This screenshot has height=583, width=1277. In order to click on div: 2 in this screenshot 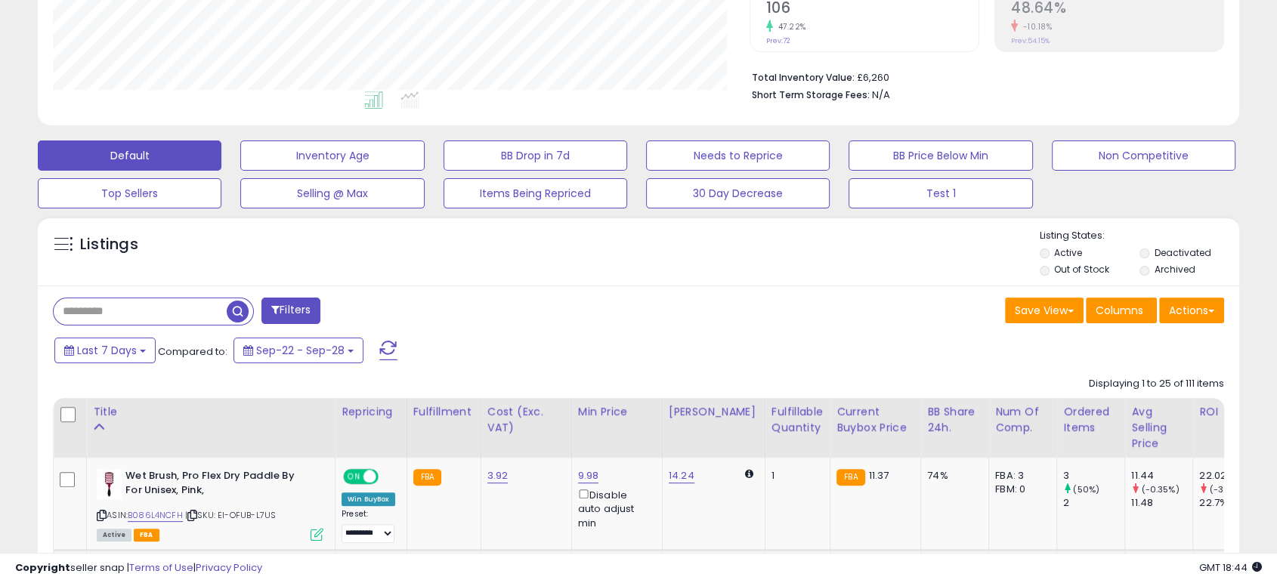, I will do `click(1093, 503)`.